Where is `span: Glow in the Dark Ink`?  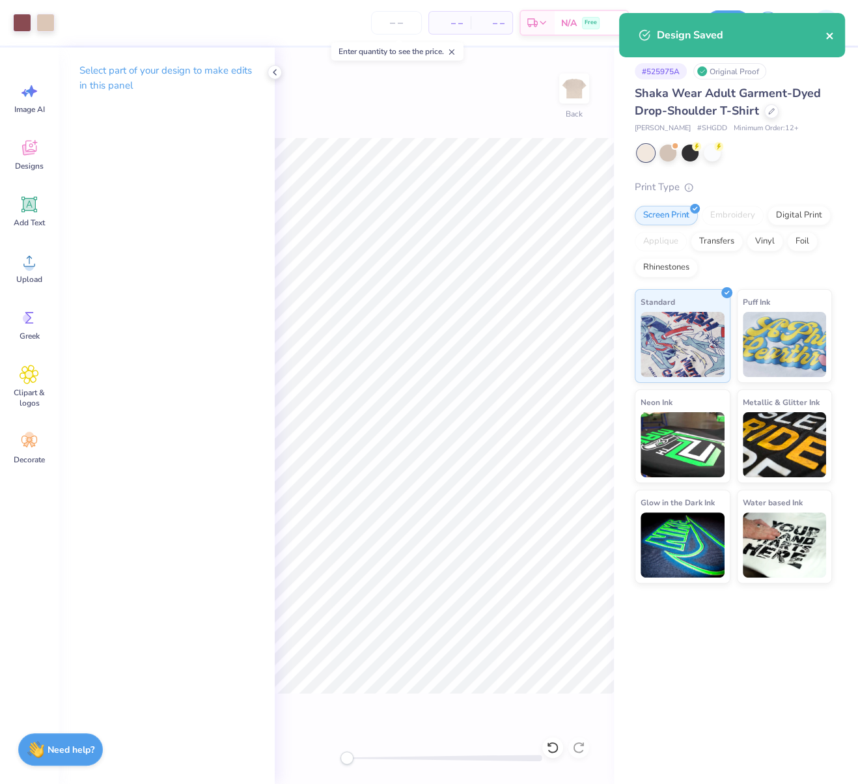 span: Glow in the Dark Ink is located at coordinates (677, 502).